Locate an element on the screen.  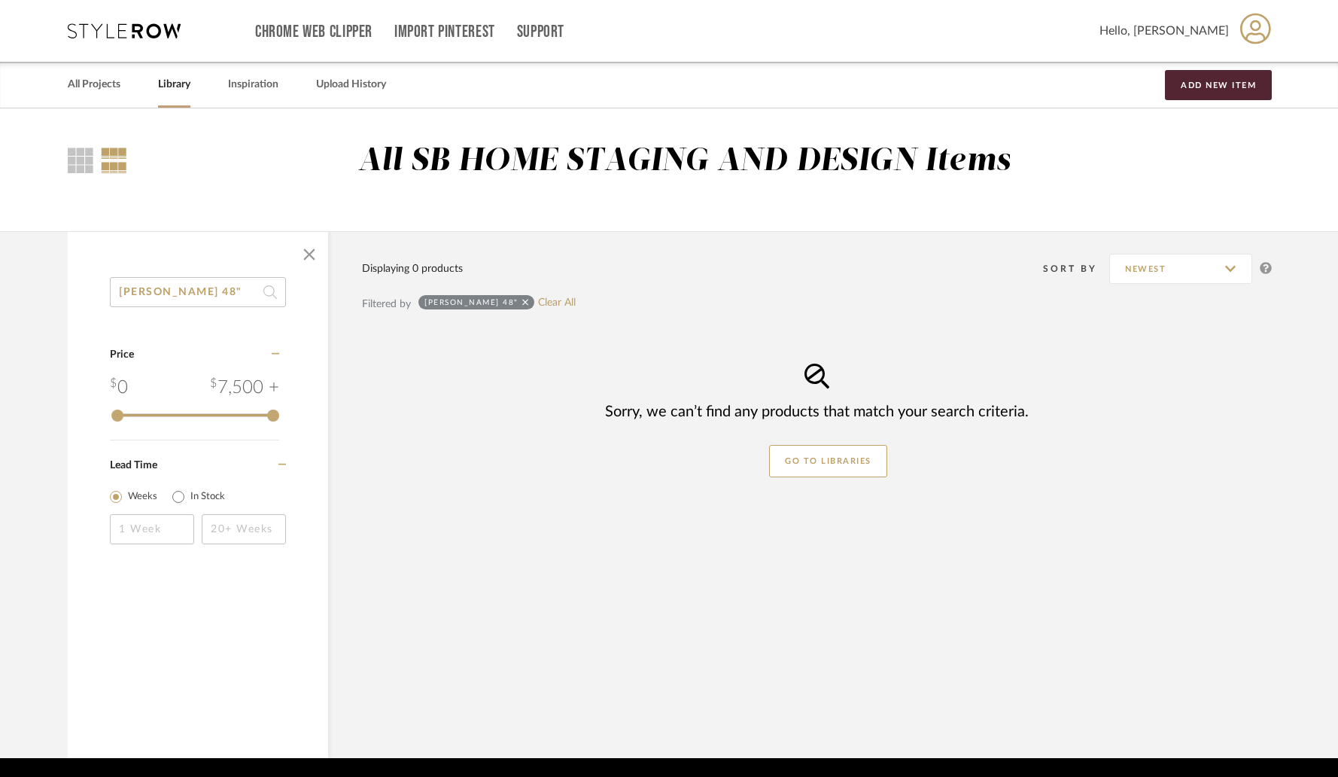
label: Weeks is located at coordinates (142, 497).